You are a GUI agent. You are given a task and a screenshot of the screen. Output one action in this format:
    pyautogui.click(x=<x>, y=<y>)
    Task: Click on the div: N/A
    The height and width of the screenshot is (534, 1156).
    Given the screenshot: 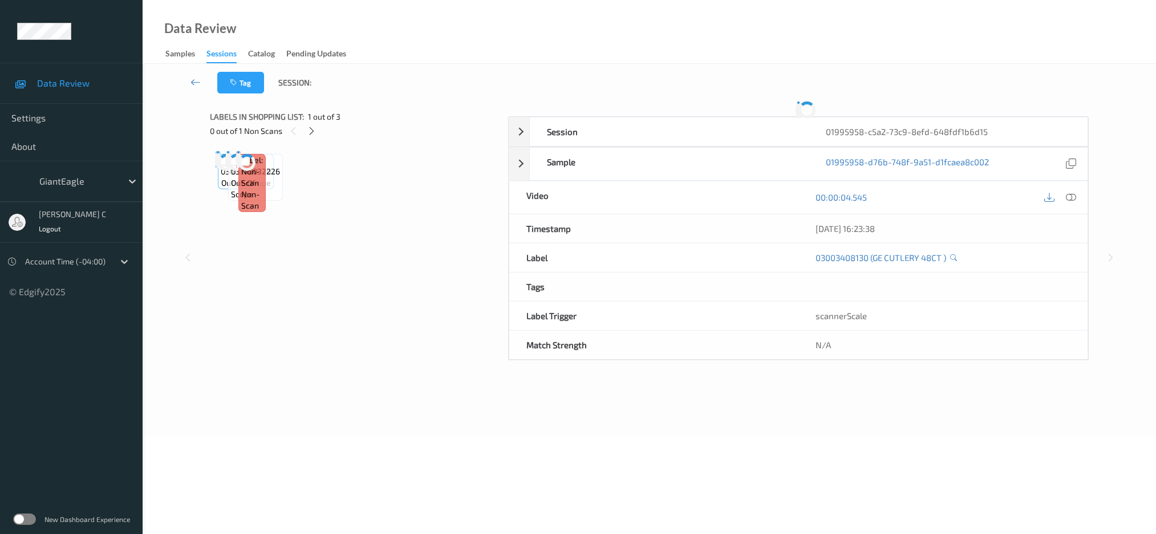 What is the action you would take?
    pyautogui.click(x=942, y=345)
    